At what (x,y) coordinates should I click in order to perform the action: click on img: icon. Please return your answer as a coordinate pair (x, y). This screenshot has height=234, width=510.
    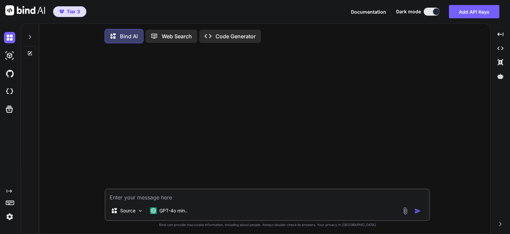
    Looking at the image, I should click on (418, 211).